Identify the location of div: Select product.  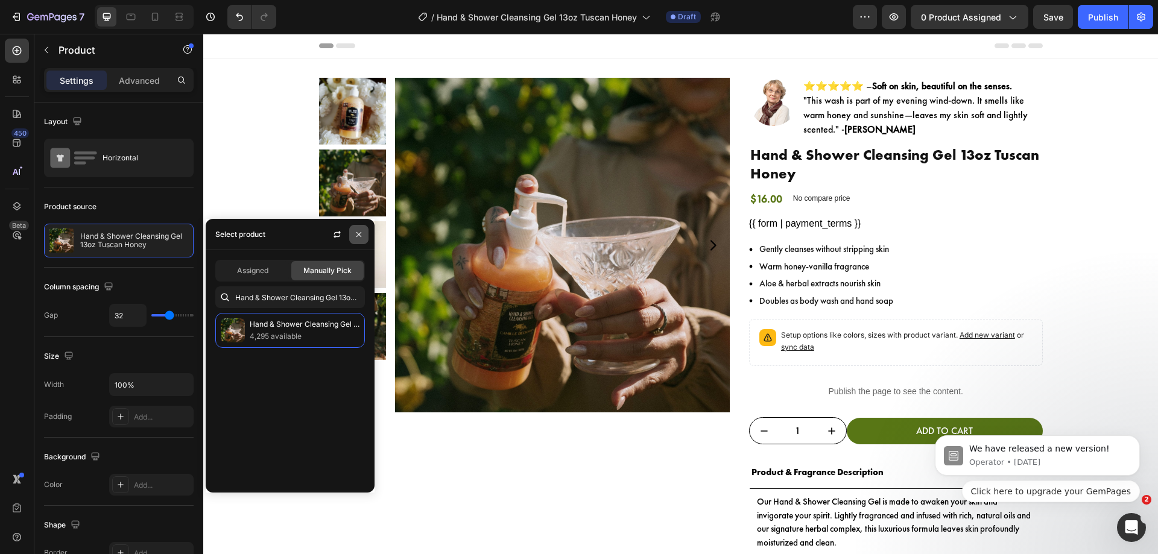
(240, 235).